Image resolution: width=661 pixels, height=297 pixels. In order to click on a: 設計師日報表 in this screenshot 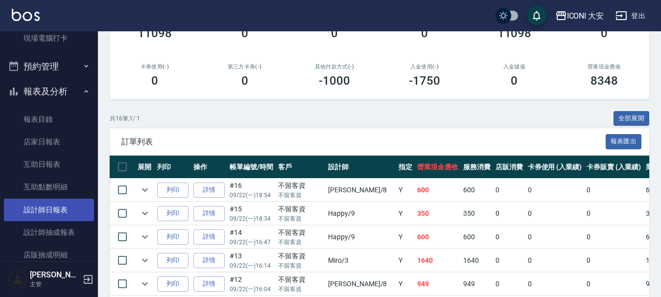, I will do `click(49, 210)`.